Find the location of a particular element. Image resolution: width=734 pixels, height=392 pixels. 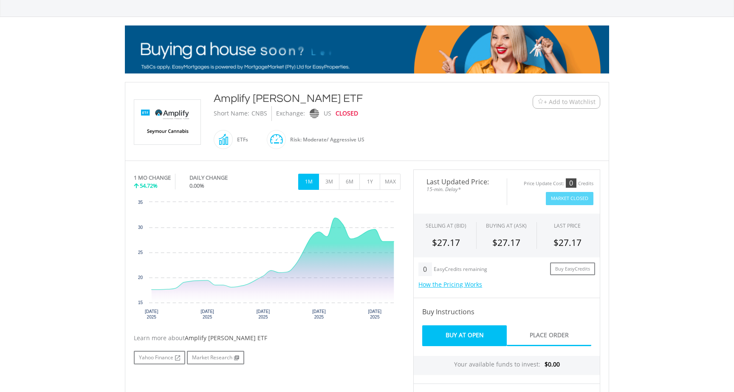

button: 1M is located at coordinates (309, 182).